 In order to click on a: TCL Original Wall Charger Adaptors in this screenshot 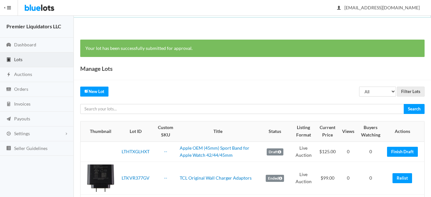, I will do `click(216, 177)`.